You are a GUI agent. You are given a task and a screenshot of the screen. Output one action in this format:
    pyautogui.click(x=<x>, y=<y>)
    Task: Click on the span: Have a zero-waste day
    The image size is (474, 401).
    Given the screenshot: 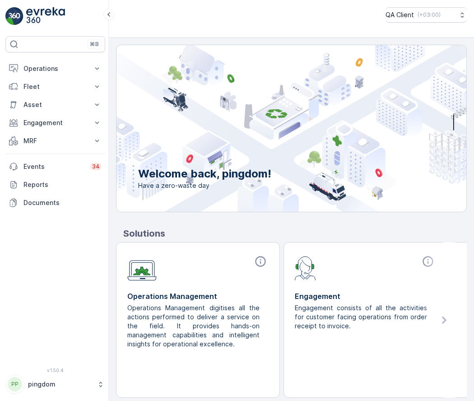 What is the action you would take?
    pyautogui.click(x=204, y=185)
    